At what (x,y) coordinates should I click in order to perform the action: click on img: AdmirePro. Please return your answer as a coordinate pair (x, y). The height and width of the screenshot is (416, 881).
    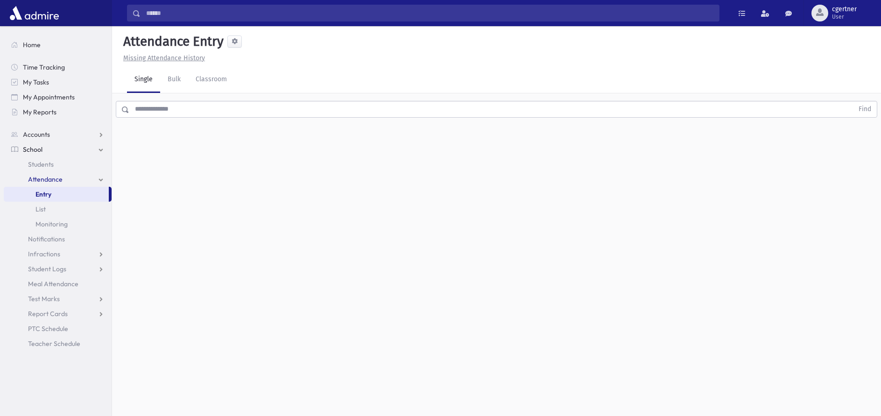
    Looking at the image, I should click on (34, 13).